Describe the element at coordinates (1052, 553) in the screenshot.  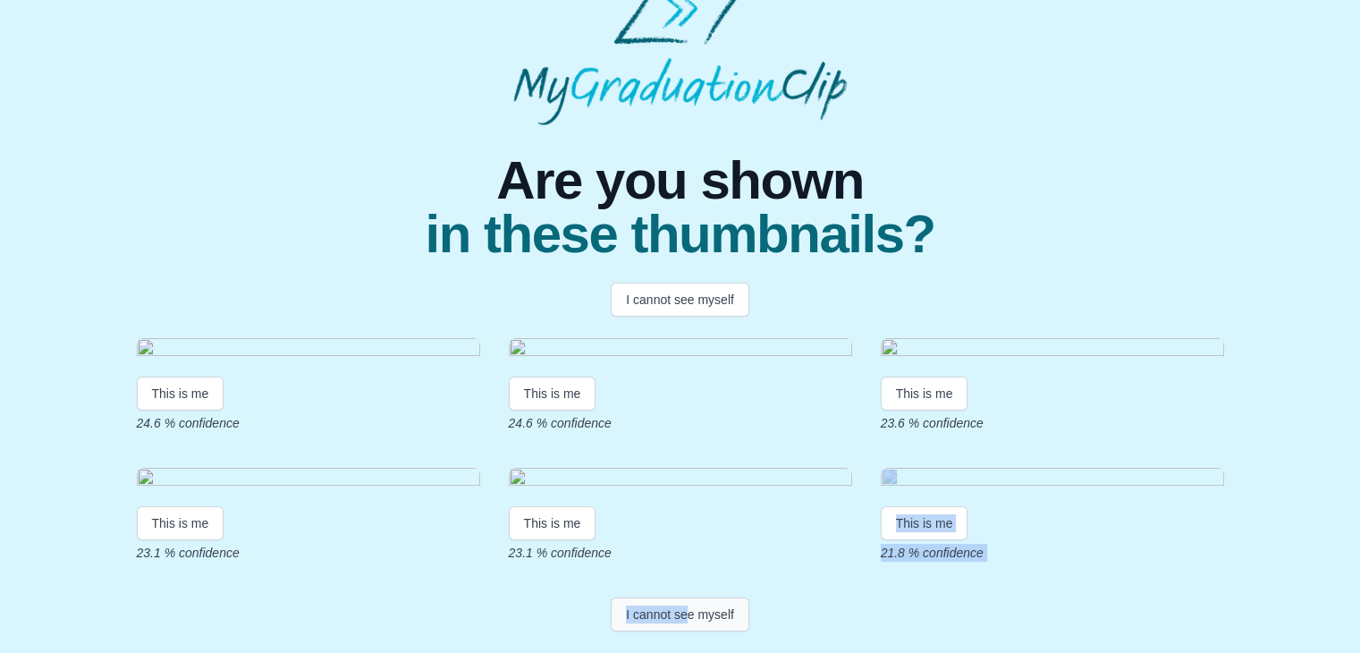
I see `p: 21.8 % confidence` at that location.